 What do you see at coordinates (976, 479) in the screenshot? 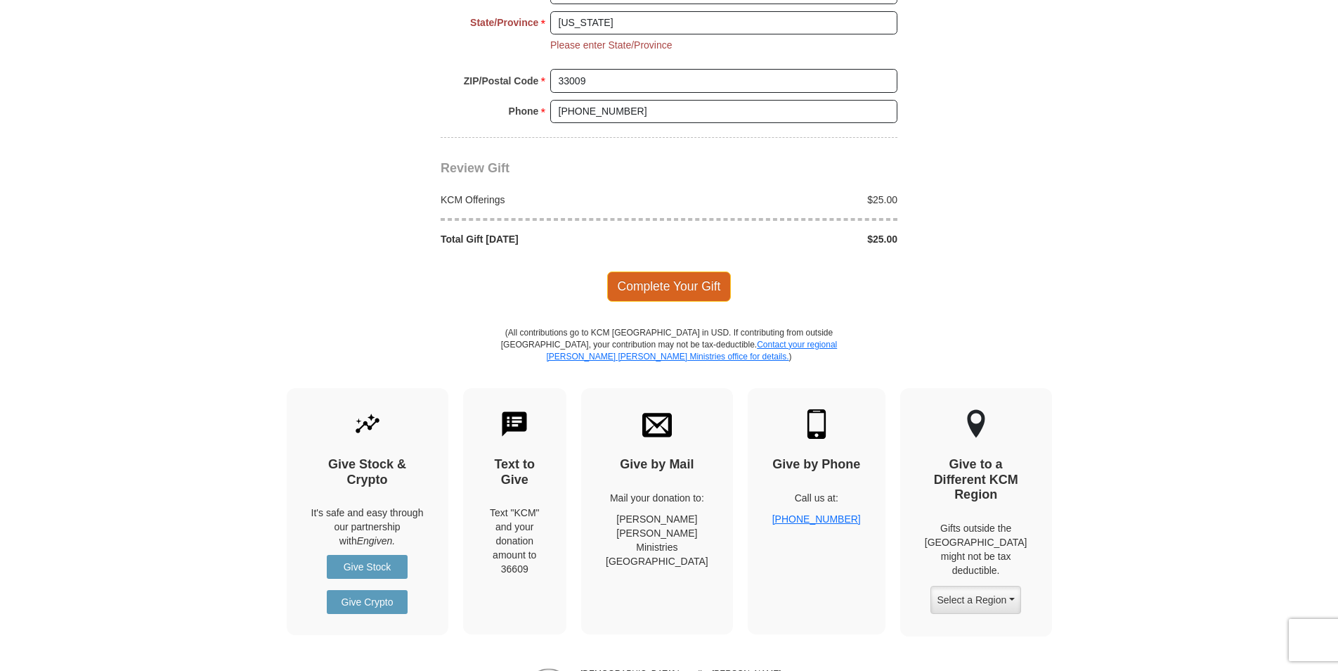
I see `h4: Give to a Different KCM Region` at bounding box center [976, 479].